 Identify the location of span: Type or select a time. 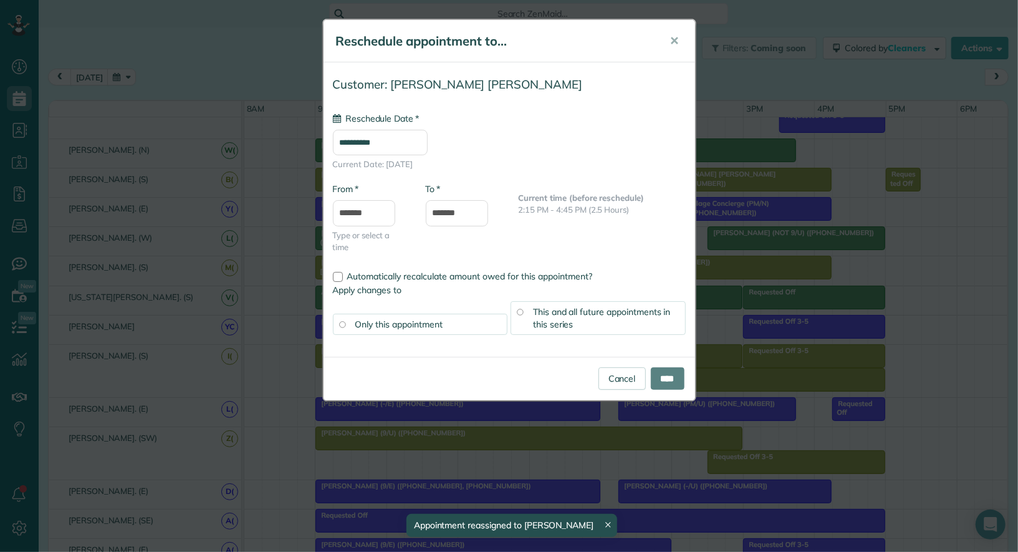
(370, 241).